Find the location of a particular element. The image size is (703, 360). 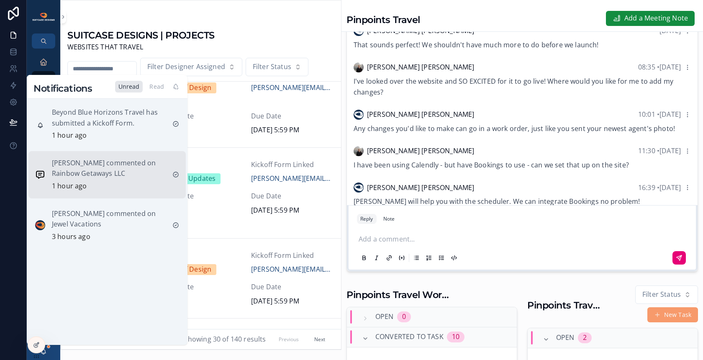

h1: Pinpoints Travel Tasks is located at coordinates (565, 305).